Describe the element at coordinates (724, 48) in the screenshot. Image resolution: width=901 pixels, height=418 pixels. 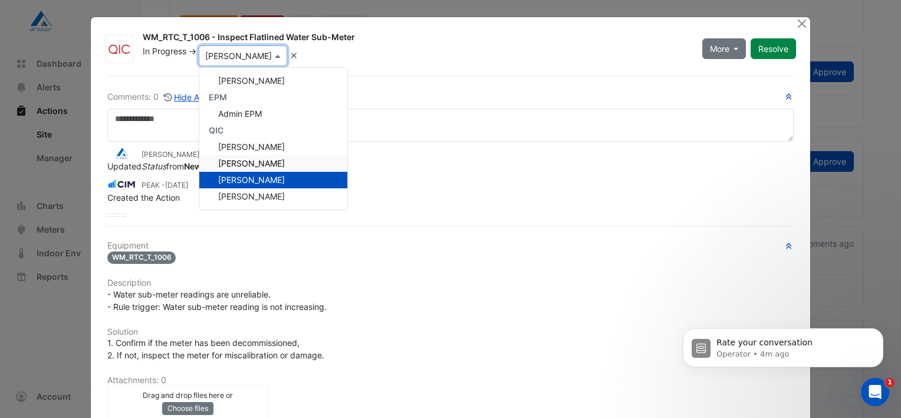
I see `button: More` at that location.